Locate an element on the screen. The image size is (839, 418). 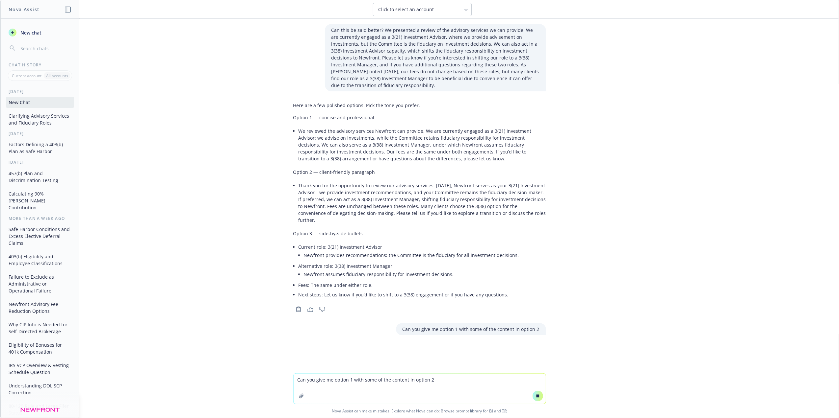
input: Search chats is located at coordinates (45, 48).